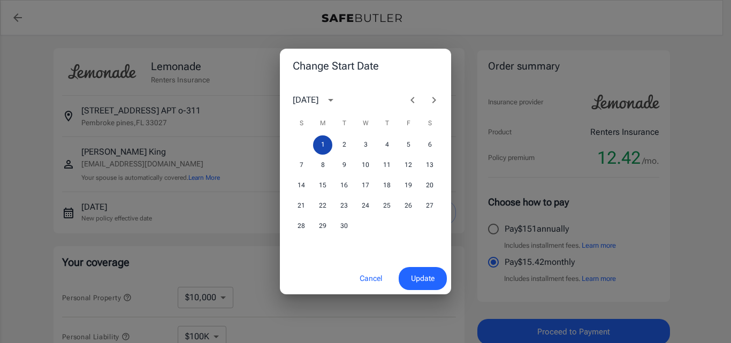 Image resolution: width=731 pixels, height=343 pixels. Describe the element at coordinates (301, 165) in the screenshot. I see `button: 7` at that location.